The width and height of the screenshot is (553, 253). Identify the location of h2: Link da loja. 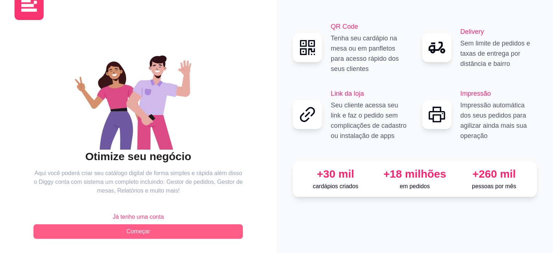
(369, 93).